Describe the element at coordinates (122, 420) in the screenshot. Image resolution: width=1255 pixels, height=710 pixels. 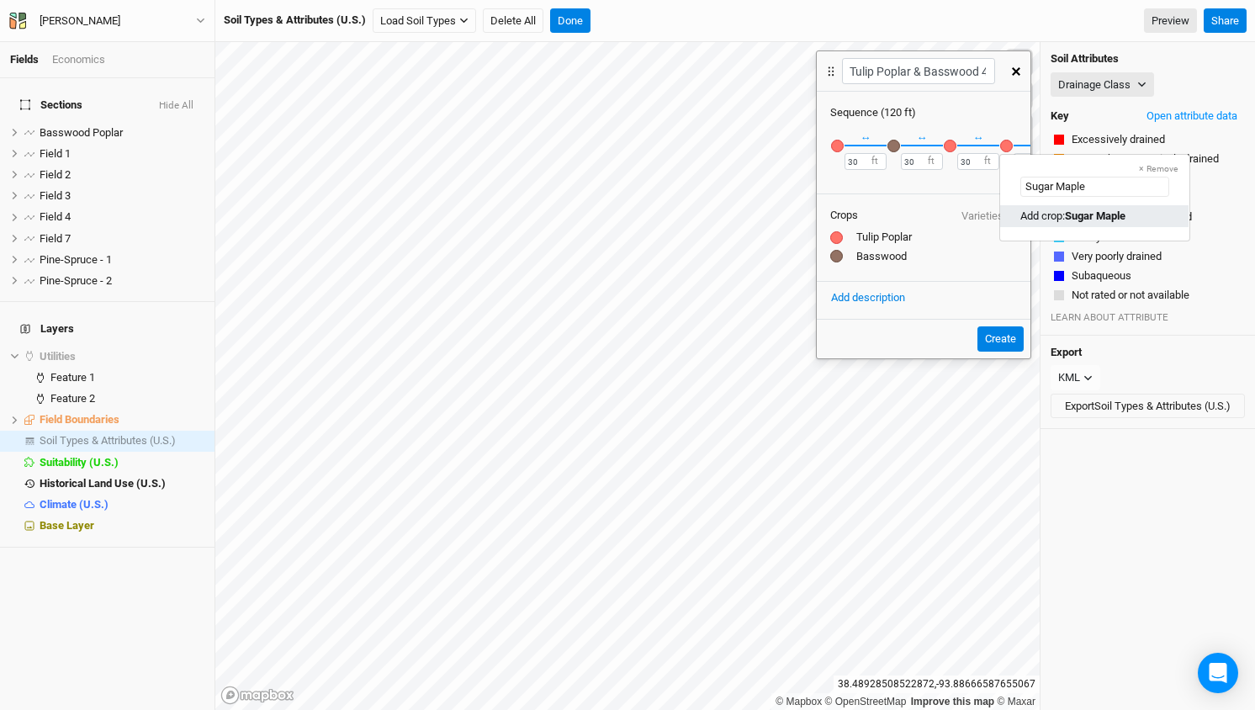
I see `div: Field Boundaries` at that location.